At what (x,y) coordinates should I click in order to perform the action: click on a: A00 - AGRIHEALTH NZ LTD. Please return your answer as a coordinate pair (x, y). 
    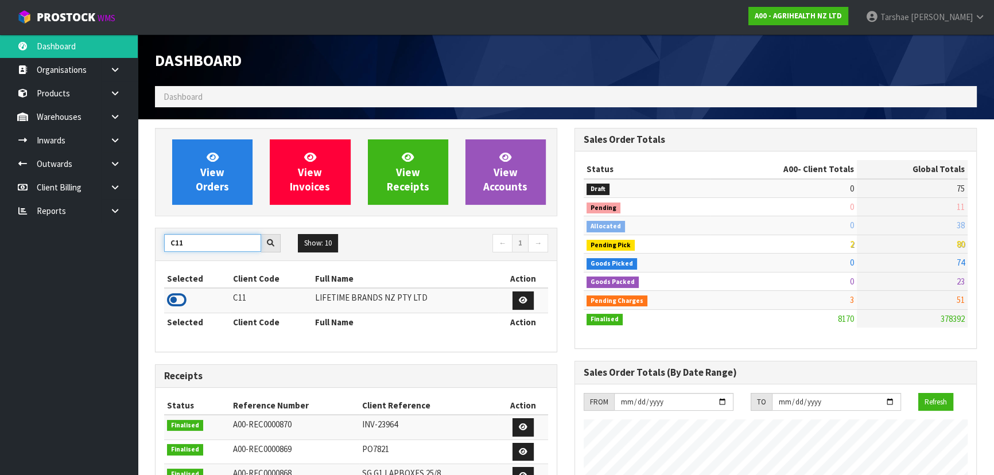
    Looking at the image, I should click on (798, 16).